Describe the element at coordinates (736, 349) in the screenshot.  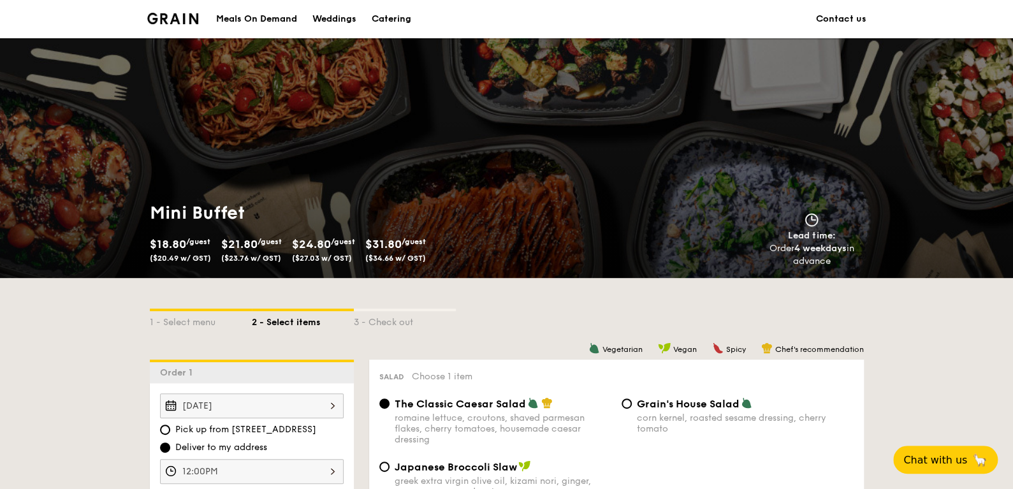
I see `span: Spicy` at that location.